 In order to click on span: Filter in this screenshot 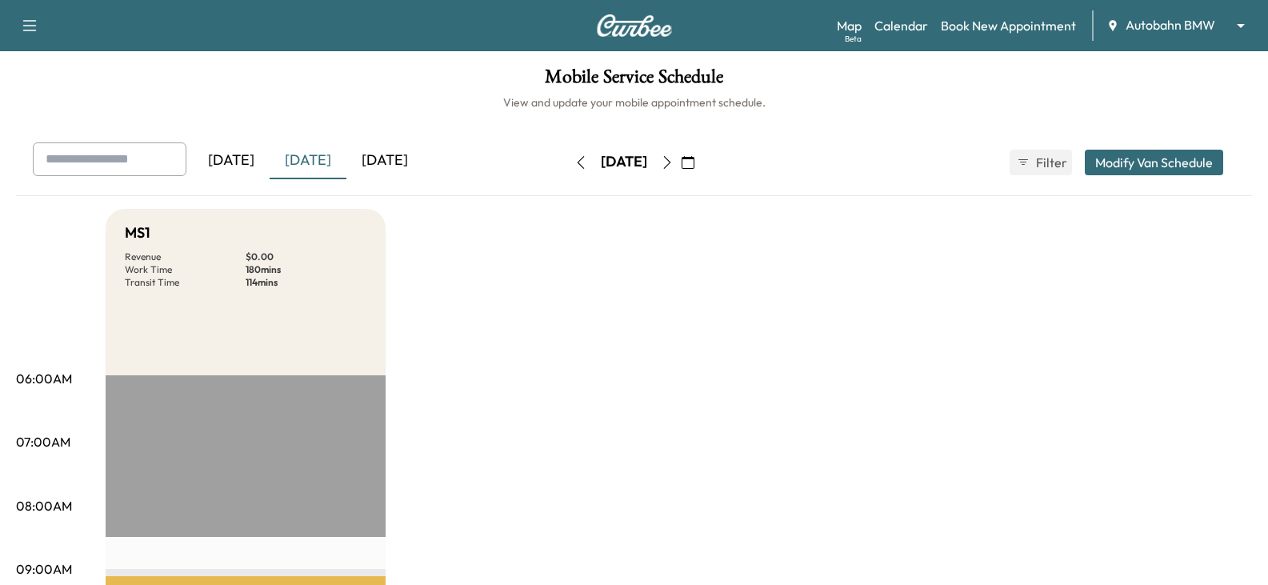, I will do `click(1050, 162)`.